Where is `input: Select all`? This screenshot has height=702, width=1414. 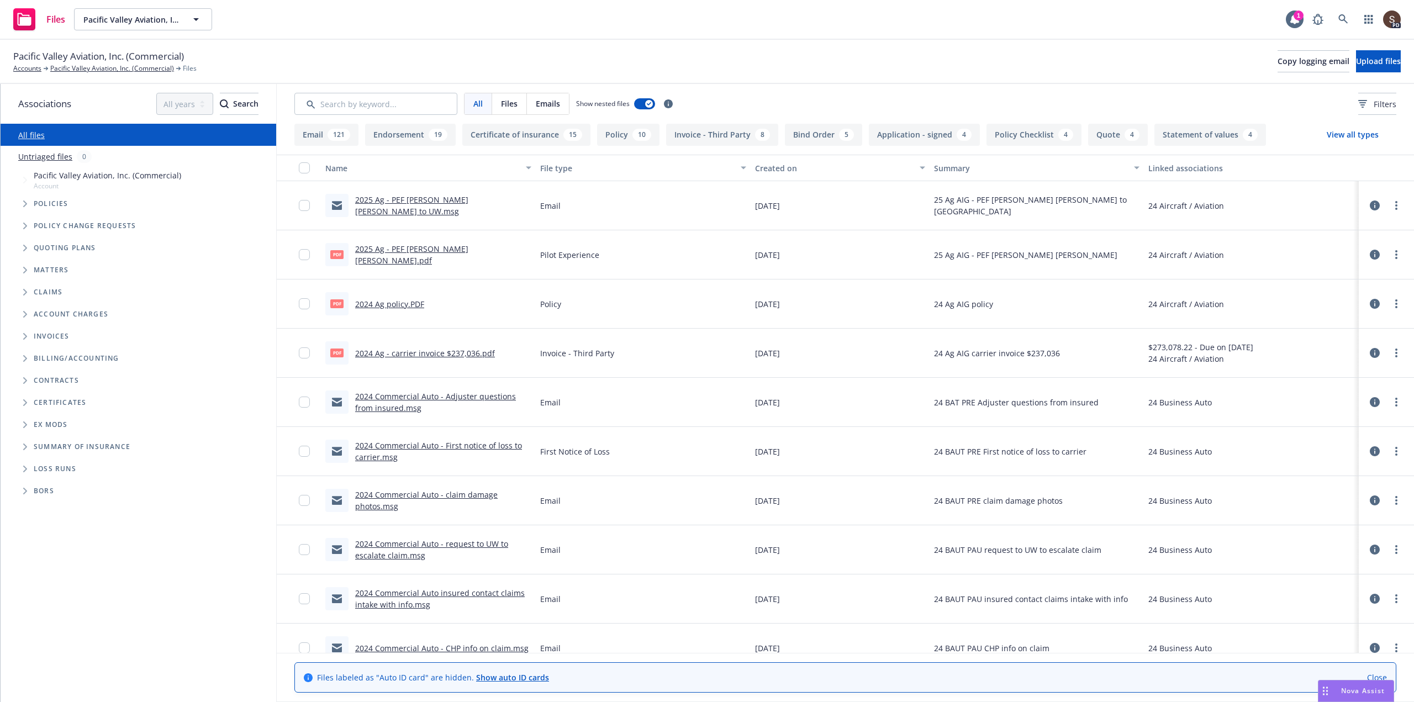
input: Select all is located at coordinates (304, 168).